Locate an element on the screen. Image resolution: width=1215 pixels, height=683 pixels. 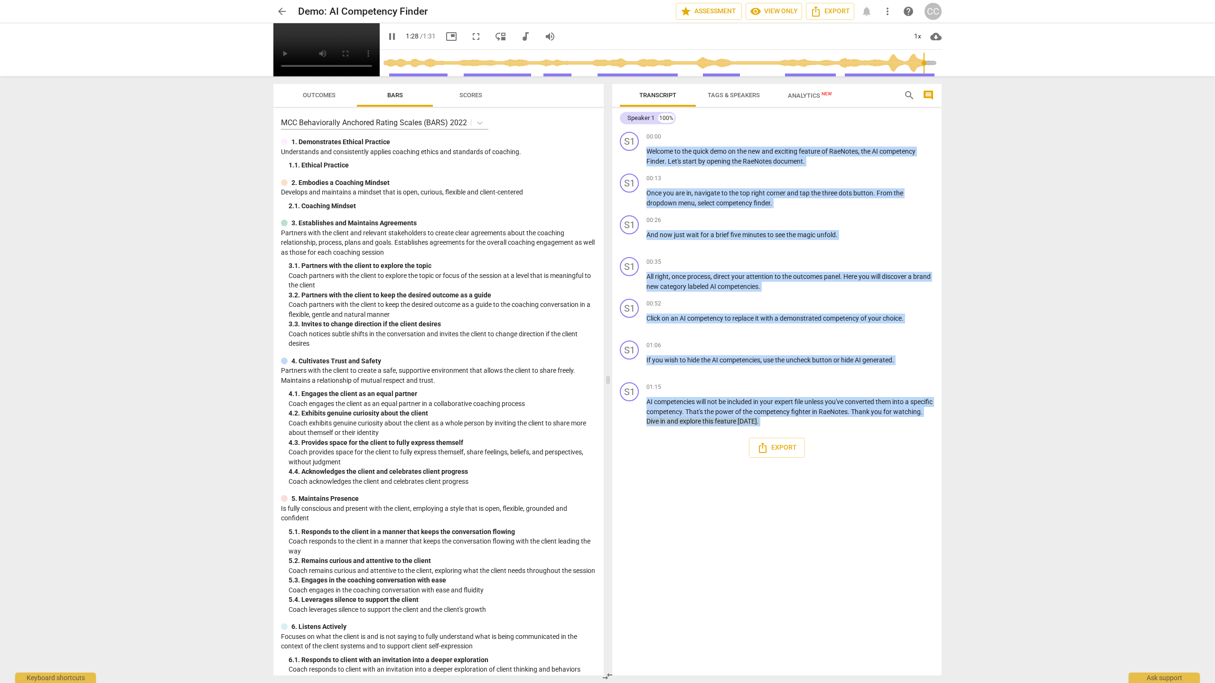
span: opening is located at coordinates (719, 161).